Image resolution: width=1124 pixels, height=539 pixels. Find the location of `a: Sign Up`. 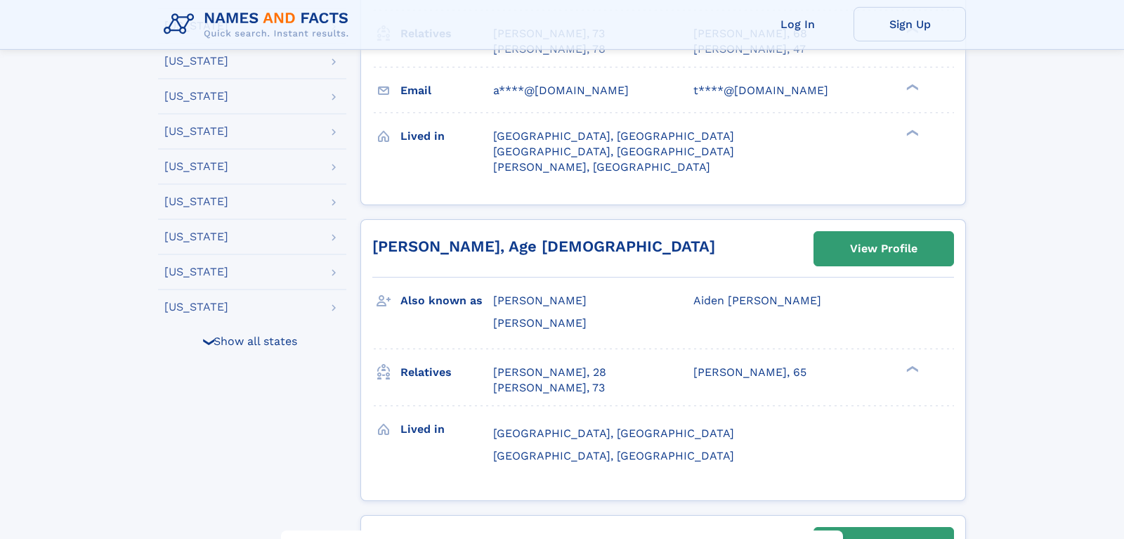

a: Sign Up is located at coordinates (909, 24).